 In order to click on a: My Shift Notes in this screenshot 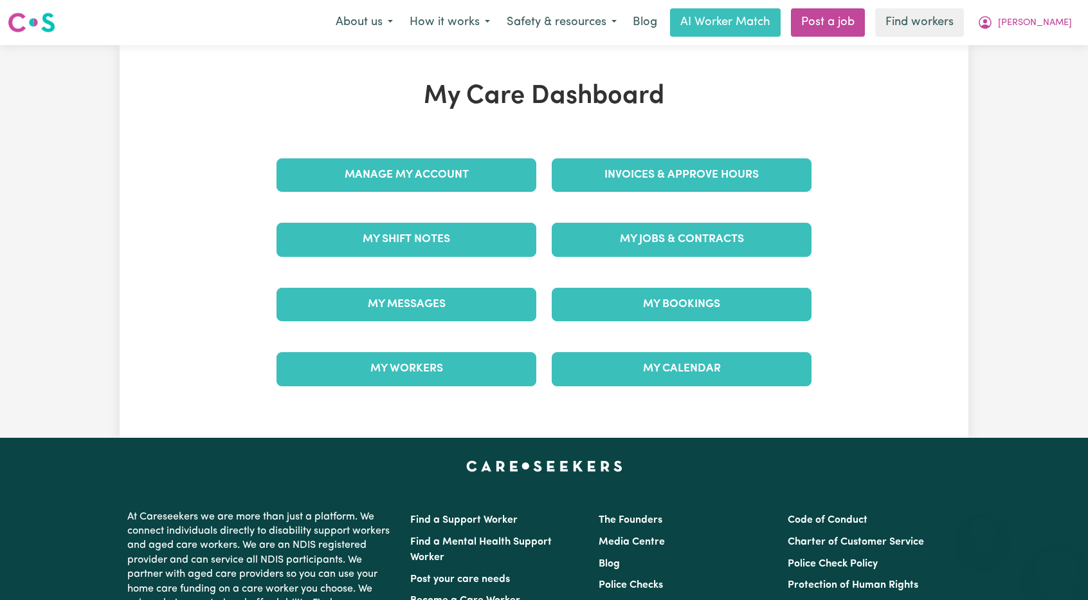, I will do `click(407, 239)`.